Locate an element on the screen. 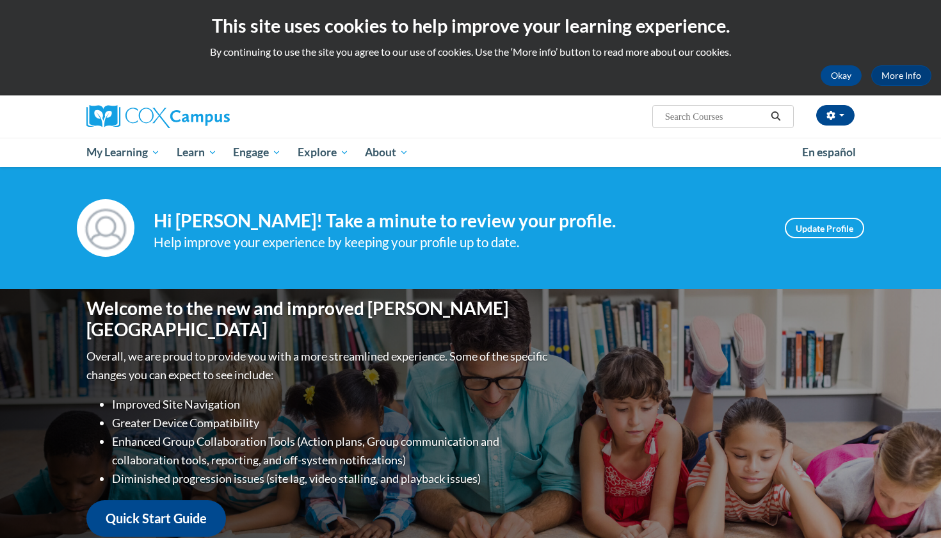  button: Okay is located at coordinates (841, 76).